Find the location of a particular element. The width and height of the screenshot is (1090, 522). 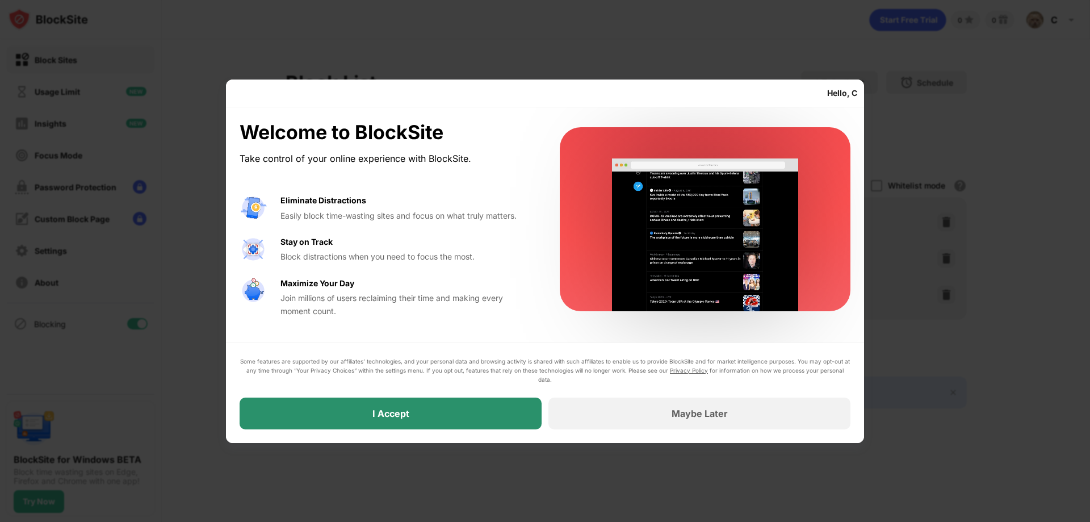

img: value-safe-time.svg is located at coordinates (253, 291).